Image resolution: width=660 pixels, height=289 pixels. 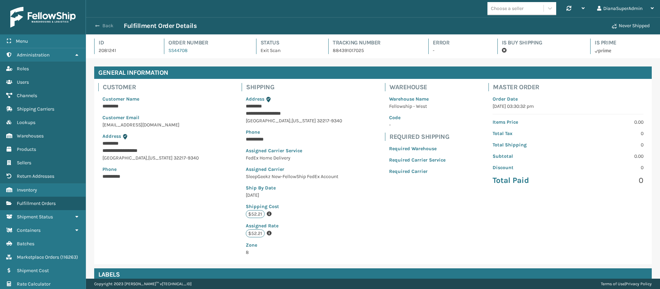 What do you see at coordinates (613, 283) in the screenshot?
I see `a: Terms of Use` at bounding box center [613, 283].